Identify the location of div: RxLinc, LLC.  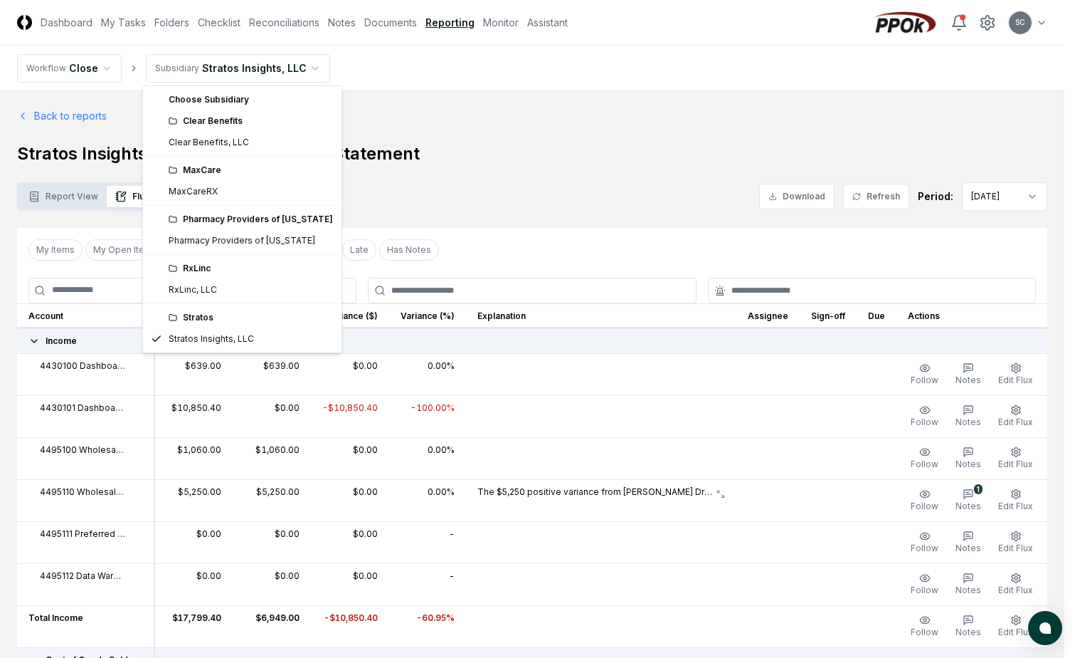
(193, 290).